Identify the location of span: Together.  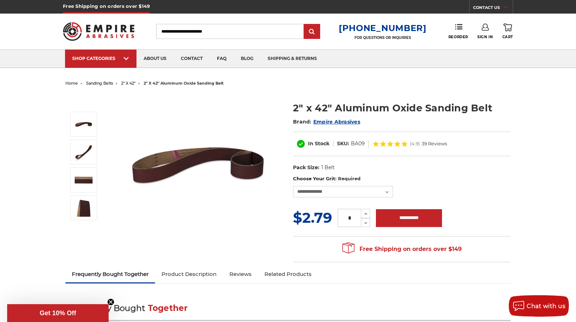
(168, 309).